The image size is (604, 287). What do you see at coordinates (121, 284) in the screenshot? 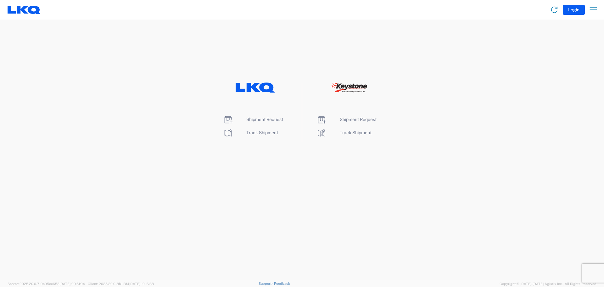
I see `span: Client: 2025.20.0-8b113f4` at bounding box center [121, 284].